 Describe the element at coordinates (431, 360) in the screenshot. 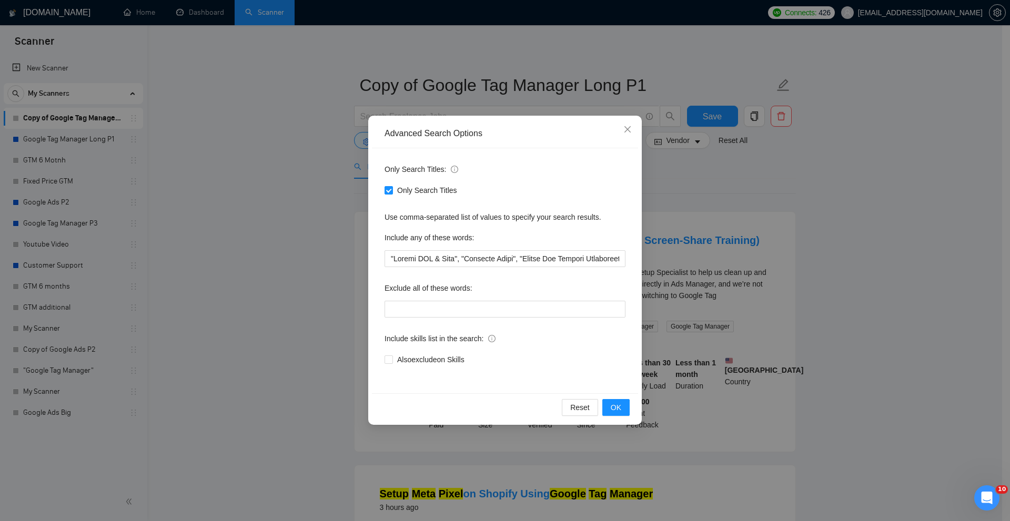

I see `span: Also exclude on Skills` at that location.